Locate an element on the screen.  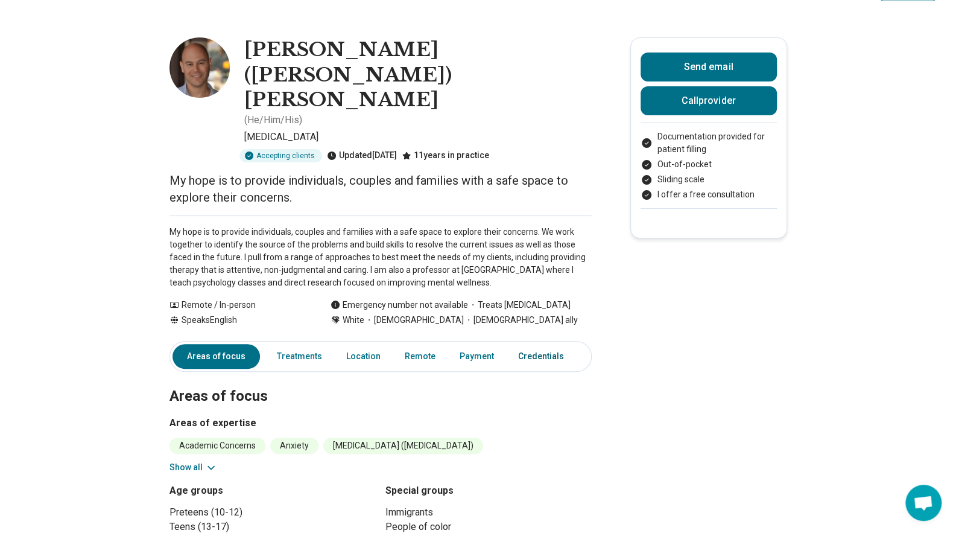
li: Anxiety is located at coordinates (294, 445).